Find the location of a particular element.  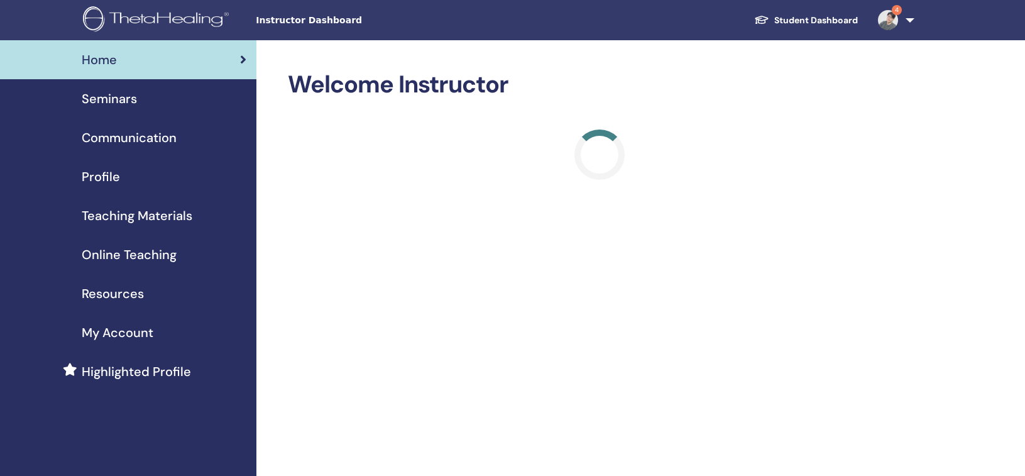

span: Resources is located at coordinates (113, 294).